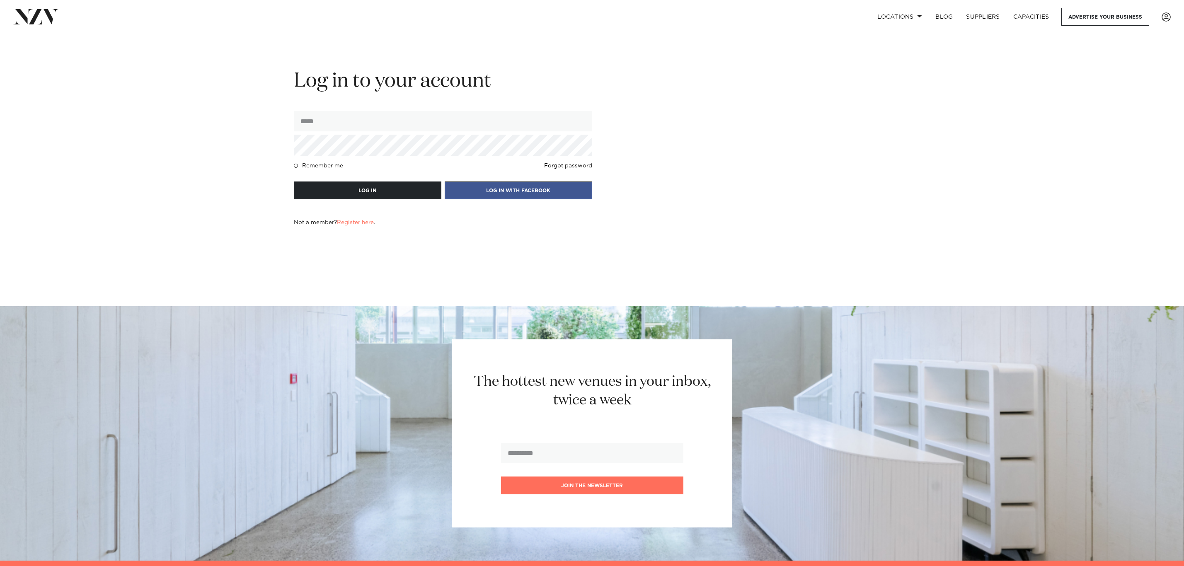 This screenshot has height=566, width=1184. What do you see at coordinates (355, 223) in the screenshot?
I see `a: Register here` at bounding box center [355, 223].